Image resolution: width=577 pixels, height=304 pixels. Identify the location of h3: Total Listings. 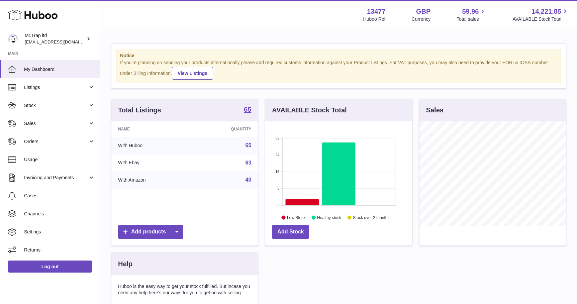
(140, 110).